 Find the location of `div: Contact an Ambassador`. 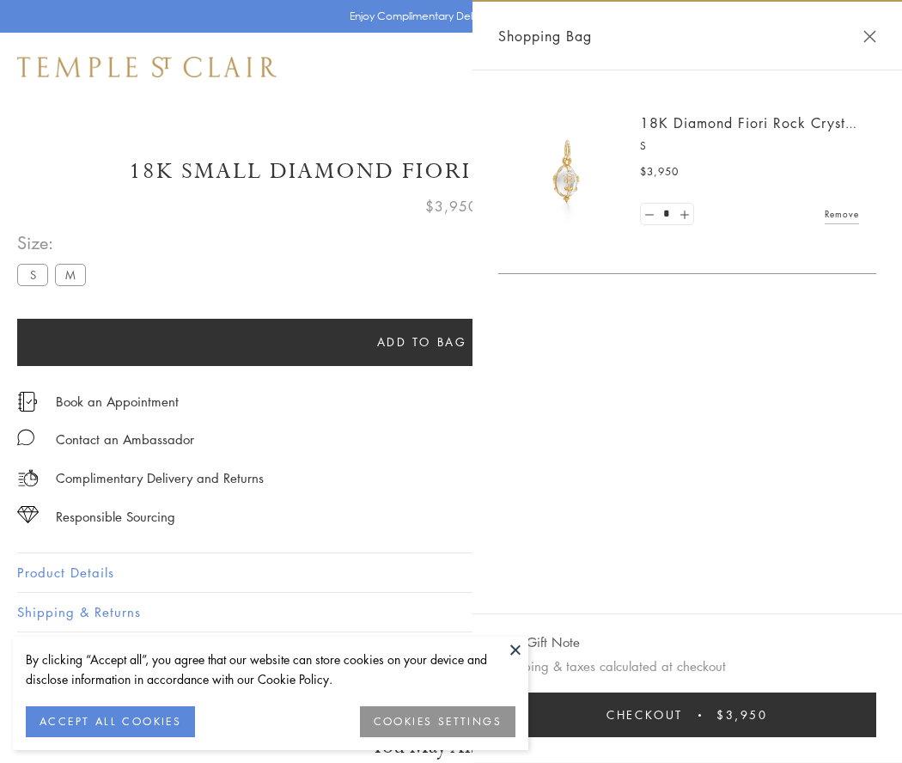

div: Contact an Ambassador is located at coordinates (125, 439).